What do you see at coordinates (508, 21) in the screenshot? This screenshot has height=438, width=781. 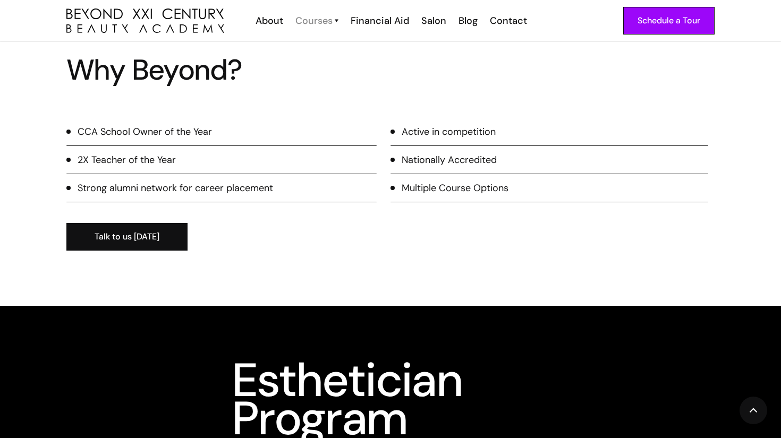 I see `div: Contact` at bounding box center [508, 21].